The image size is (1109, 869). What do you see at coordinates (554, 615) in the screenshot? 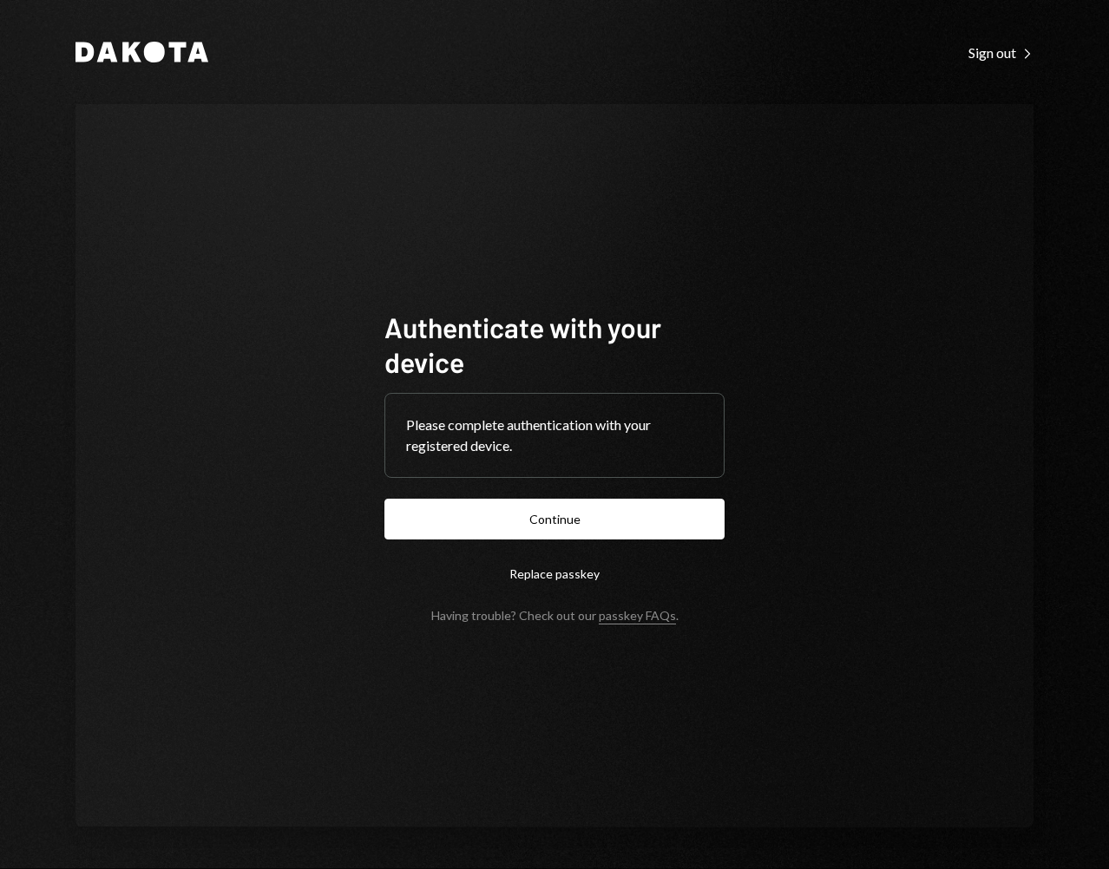
I see `div: Having trouble? Check out our .` at bounding box center [554, 615].